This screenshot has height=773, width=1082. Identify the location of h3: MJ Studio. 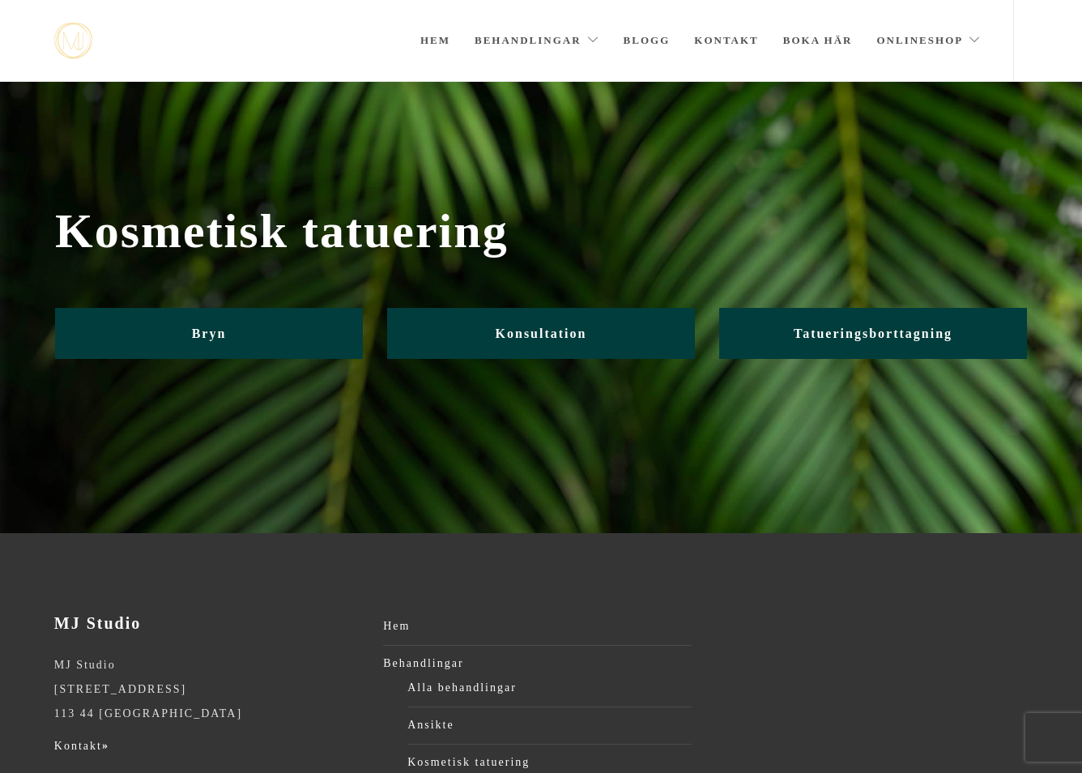
(208, 623).